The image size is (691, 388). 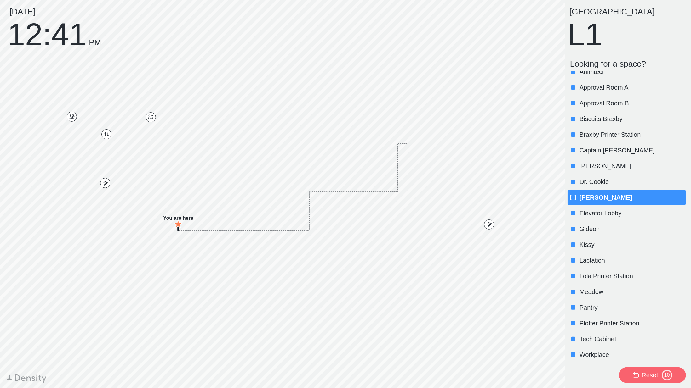 What do you see at coordinates (632, 135) in the screenshot?
I see `p: Braxby Printer Station` at bounding box center [632, 135].